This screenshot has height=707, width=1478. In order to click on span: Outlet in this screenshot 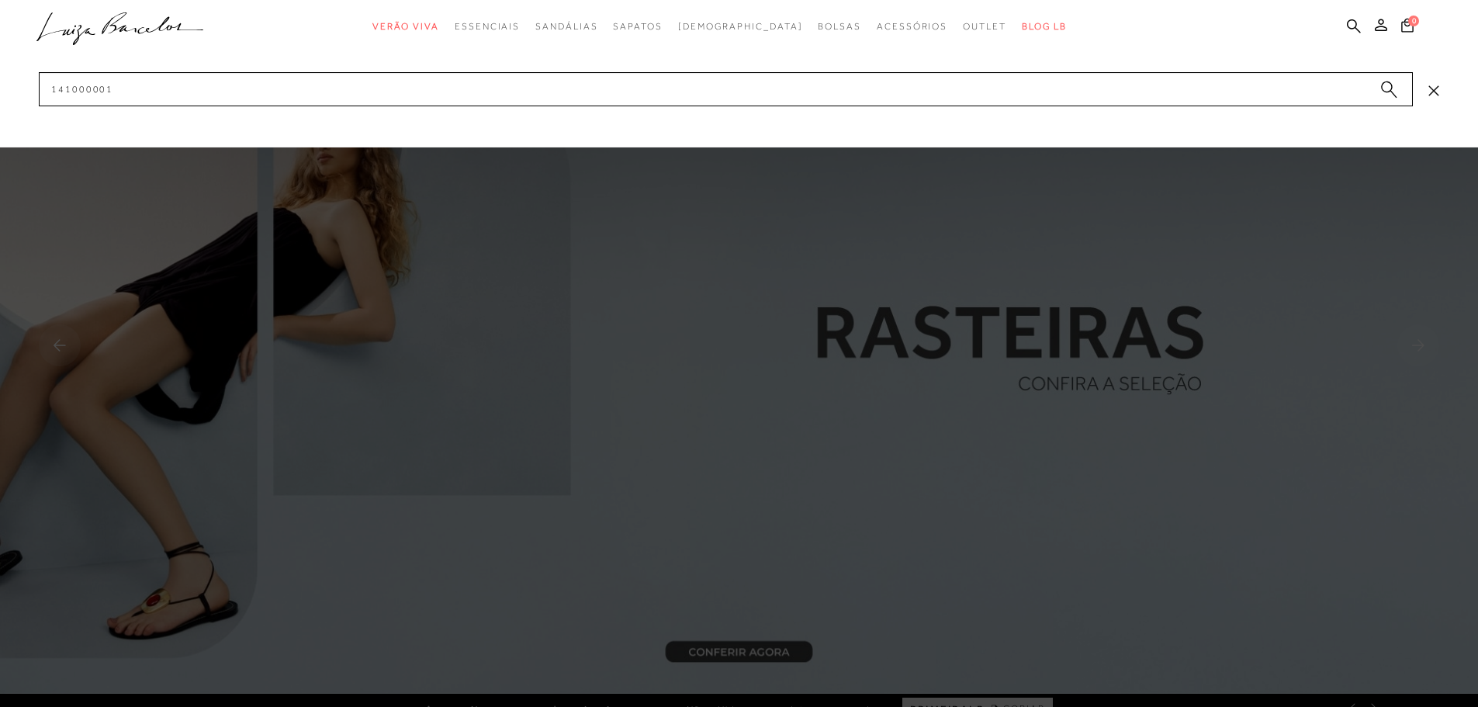, I will do `click(985, 26)`.